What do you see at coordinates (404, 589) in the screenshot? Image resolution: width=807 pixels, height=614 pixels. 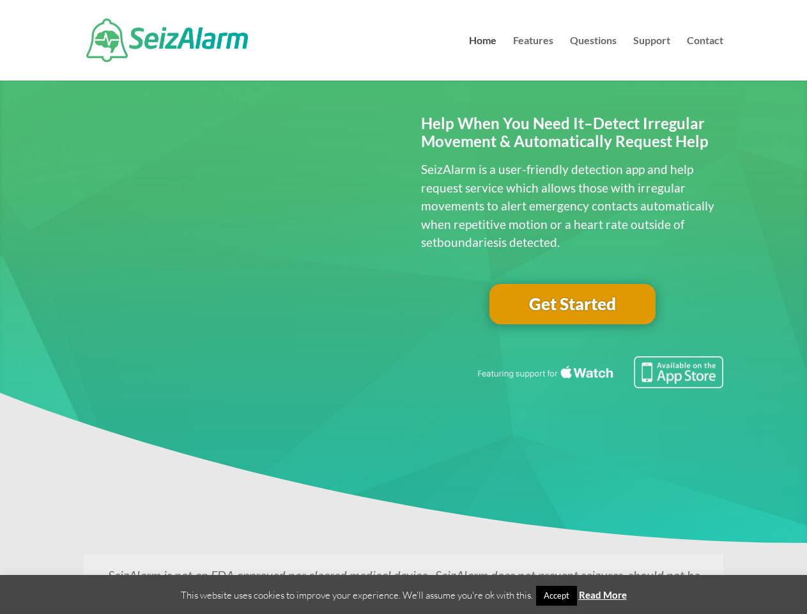 I see `em: SeizAlarm is not an FDA approved nor cleared medical device. SeizAlarm does not prevent seizures,...` at bounding box center [404, 589].